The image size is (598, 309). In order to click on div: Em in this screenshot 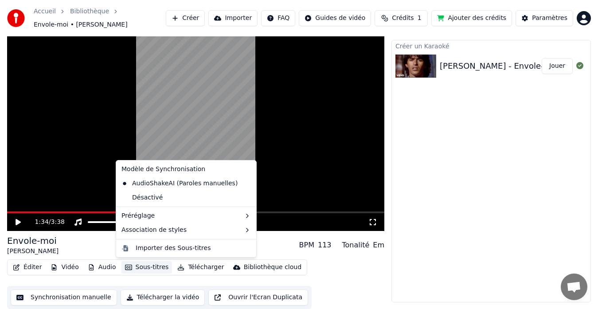, I will do `click(379, 245)`.